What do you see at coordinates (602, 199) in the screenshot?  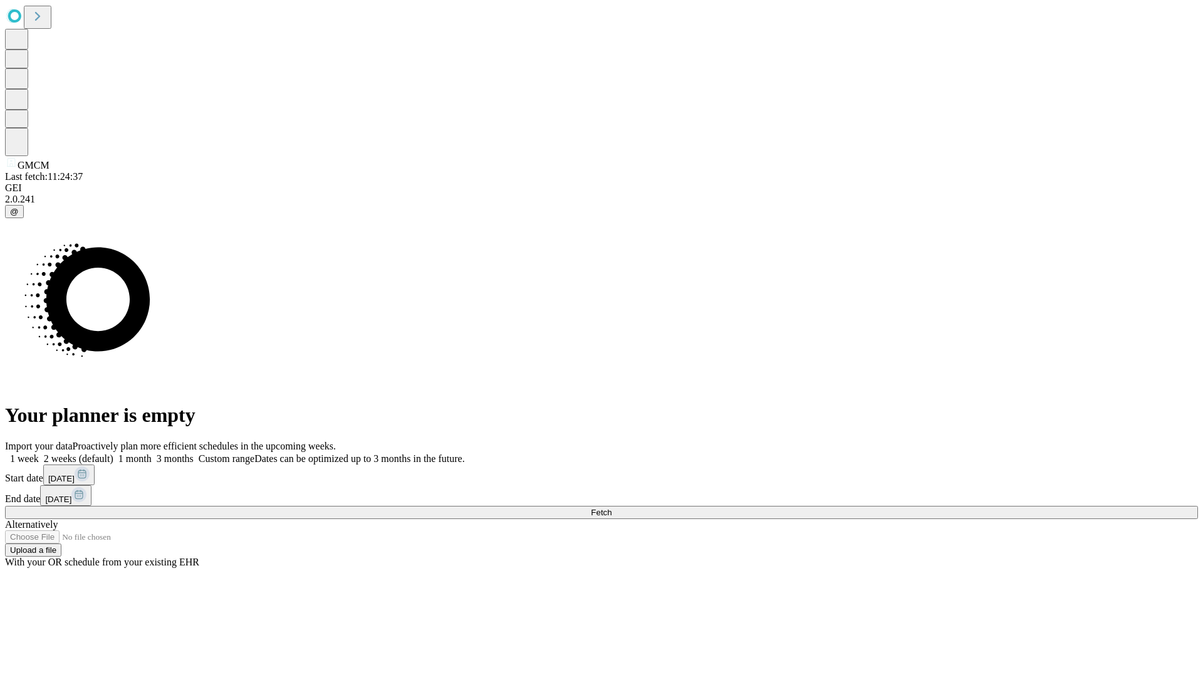 I see `div: 2.0.241` at bounding box center [602, 199].